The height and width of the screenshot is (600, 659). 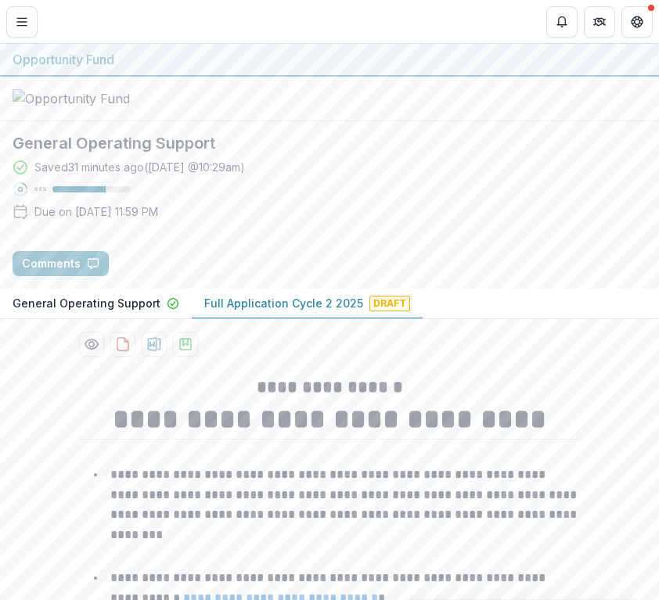 What do you see at coordinates (92, 344) in the screenshot?
I see `button: Preview 048328e1-fcde-47c1-8943-7bd78ed5565d-1.pdf` at bounding box center [92, 344].